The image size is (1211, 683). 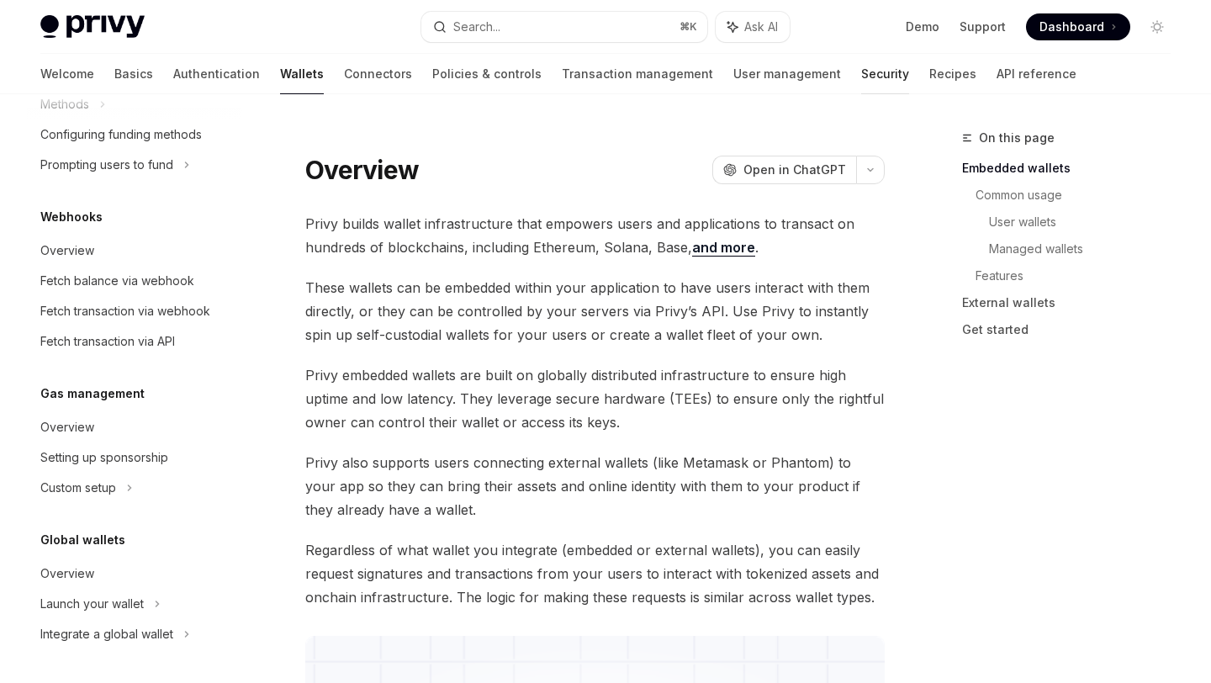 I want to click on div: Setting up sponsorship, so click(x=104, y=457).